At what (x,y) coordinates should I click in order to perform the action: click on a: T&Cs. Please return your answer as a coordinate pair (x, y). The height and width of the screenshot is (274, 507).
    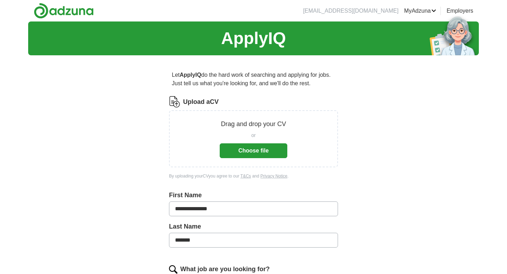
    Looking at the image, I should click on (246, 176).